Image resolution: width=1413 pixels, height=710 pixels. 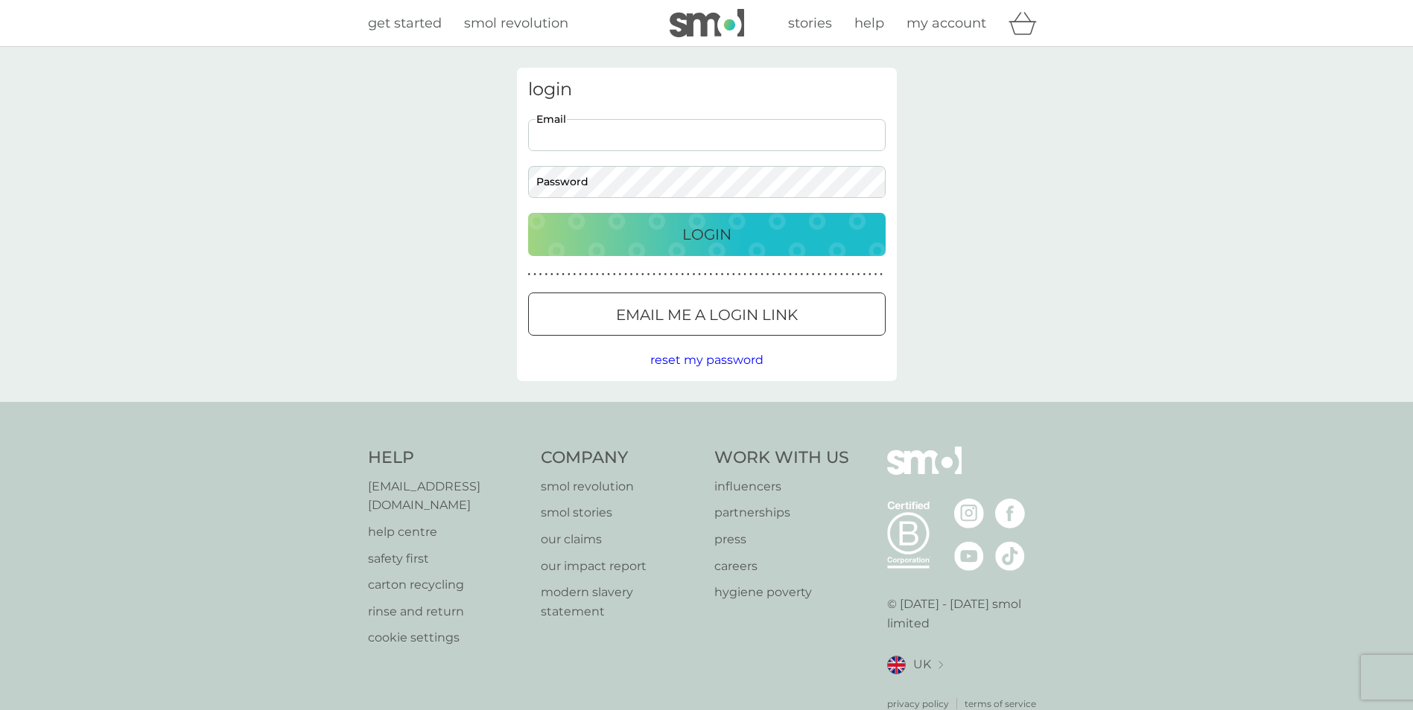 What do you see at coordinates (707, 235) in the screenshot?
I see `p: Login` at bounding box center [707, 235].